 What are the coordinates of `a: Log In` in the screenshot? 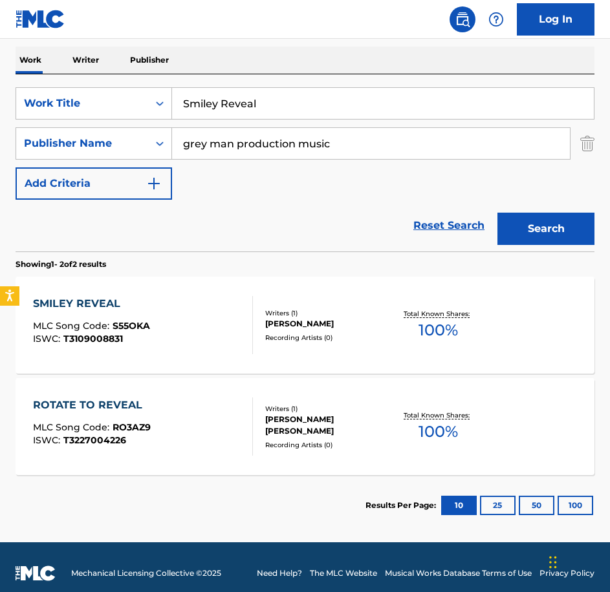 It's located at (555, 19).